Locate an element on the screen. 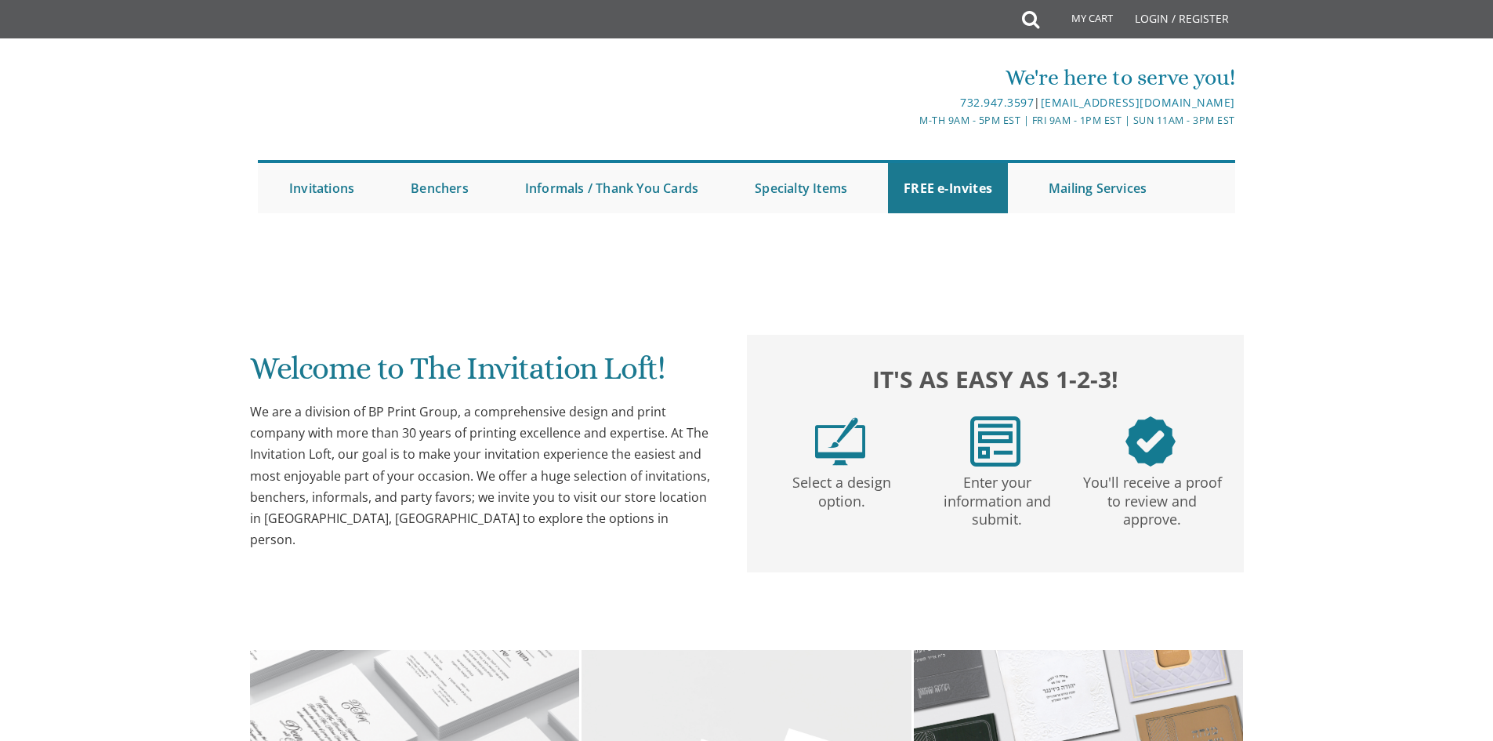 Image resolution: width=1493 pixels, height=741 pixels. h2: It's as easy as 1-2-3! is located at coordinates (995, 379).